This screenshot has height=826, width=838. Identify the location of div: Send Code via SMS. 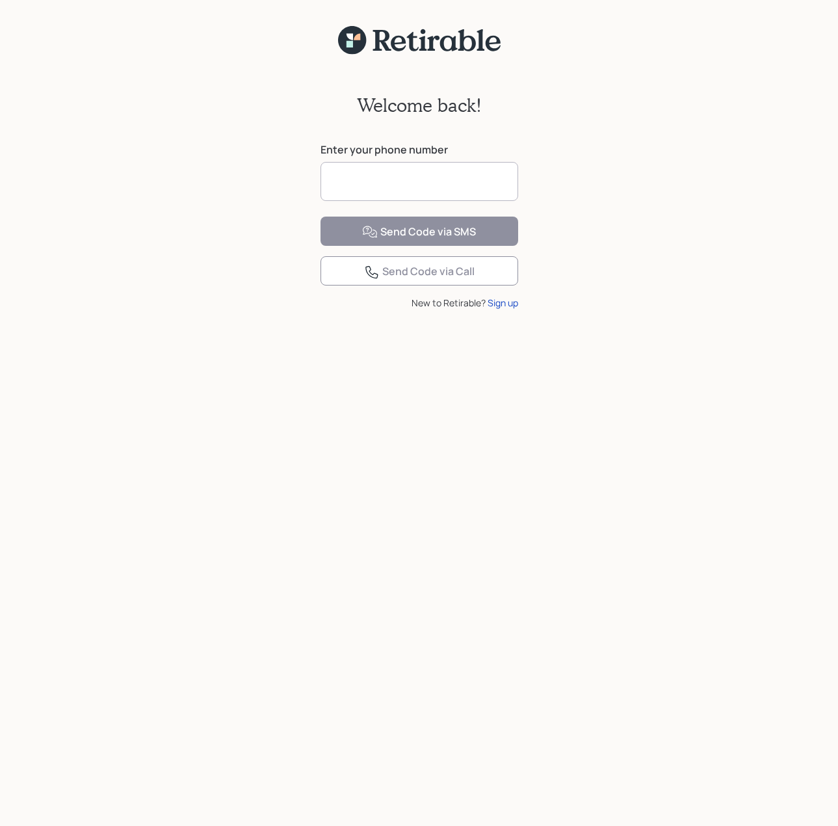
(419, 232).